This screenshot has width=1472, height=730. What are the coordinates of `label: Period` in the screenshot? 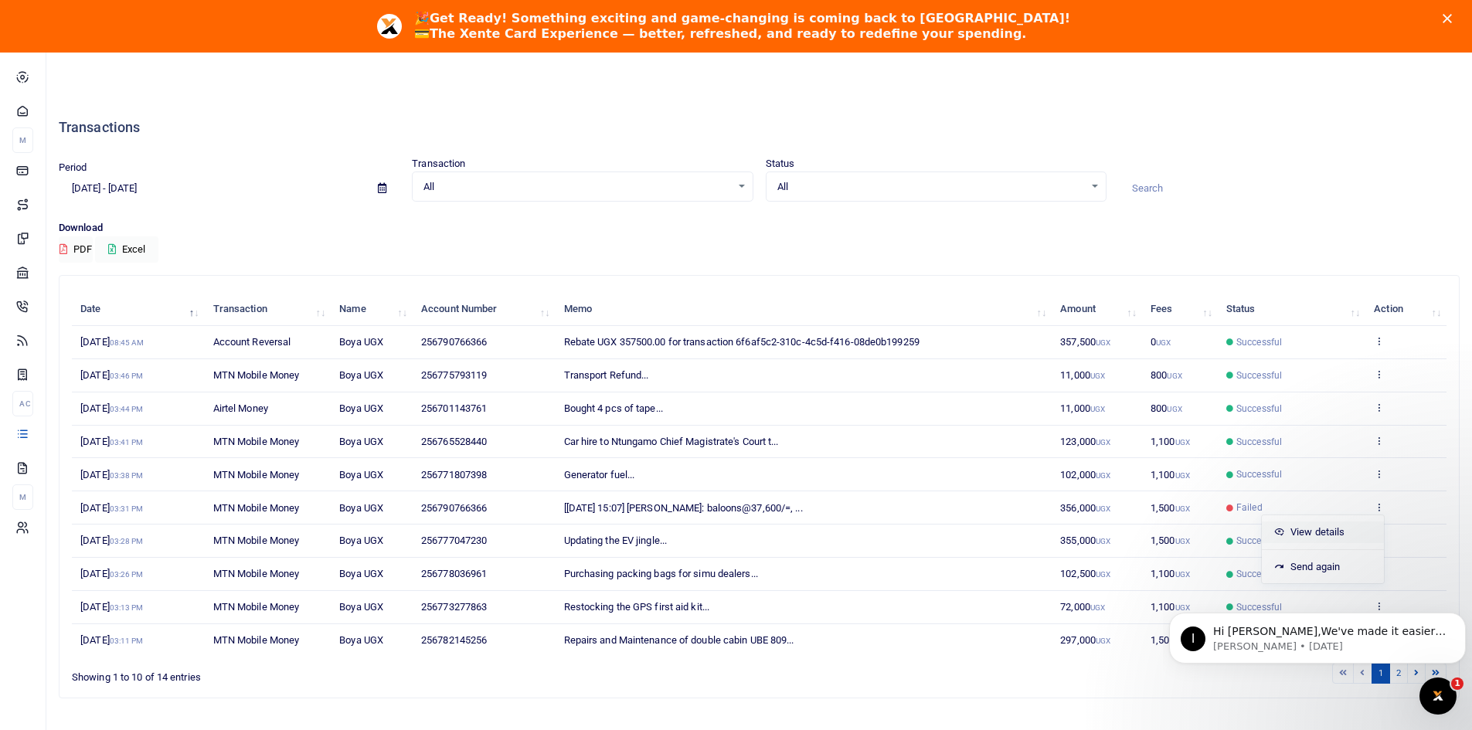 It's located at (73, 168).